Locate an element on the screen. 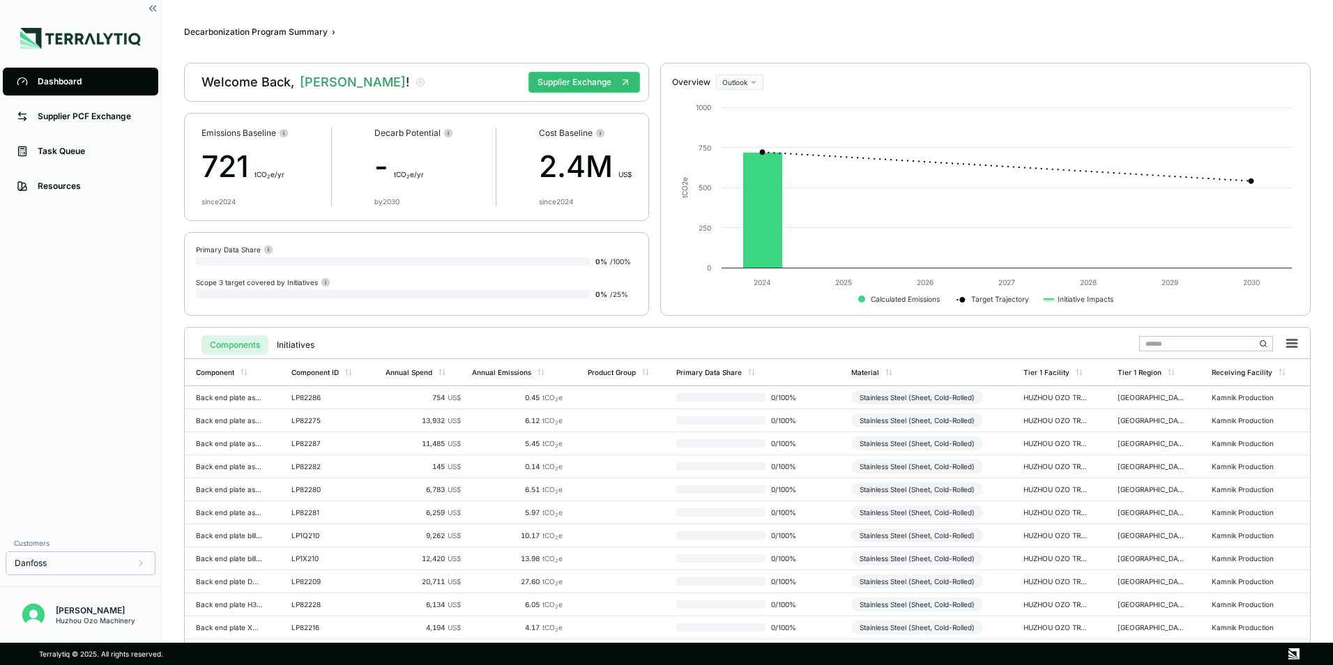  div: LP82228 is located at coordinates (325, 605).